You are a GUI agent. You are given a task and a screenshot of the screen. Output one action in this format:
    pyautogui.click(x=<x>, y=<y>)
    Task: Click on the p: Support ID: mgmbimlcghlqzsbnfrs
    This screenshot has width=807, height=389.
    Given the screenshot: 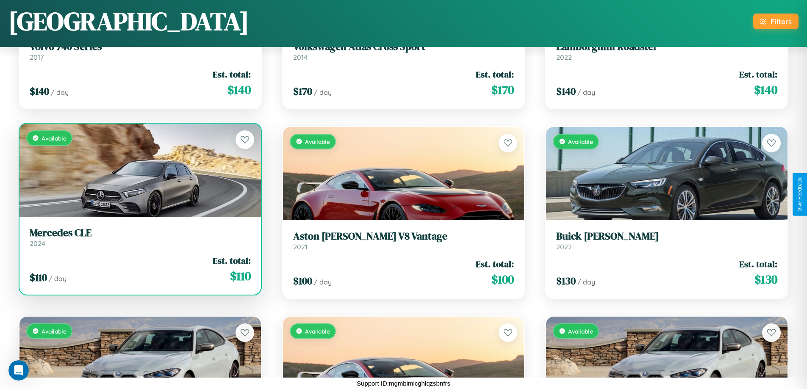 What is the action you would take?
    pyautogui.click(x=403, y=383)
    